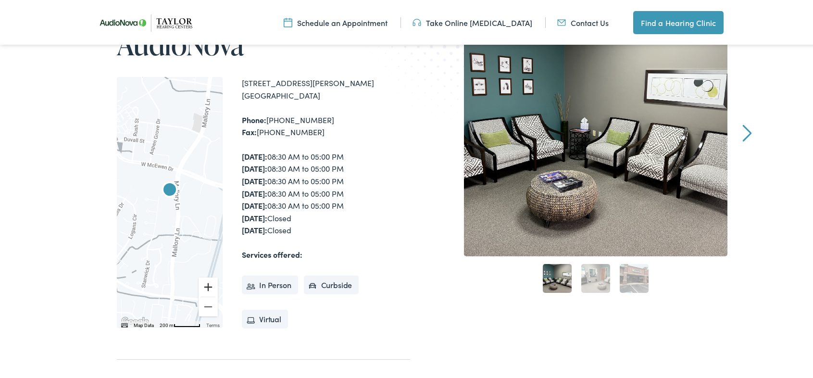 The width and height of the screenshot is (813, 378). Describe the element at coordinates (170, 189) in the screenshot. I see `div: AudioNova` at that location.